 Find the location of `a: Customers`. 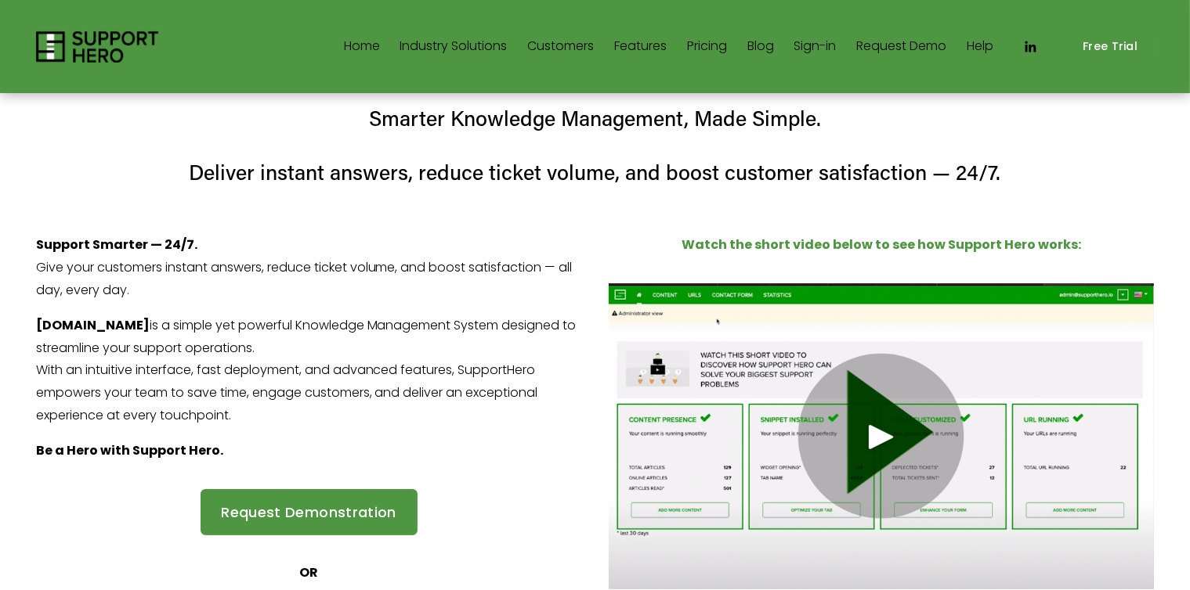

a: Customers is located at coordinates (560, 47).